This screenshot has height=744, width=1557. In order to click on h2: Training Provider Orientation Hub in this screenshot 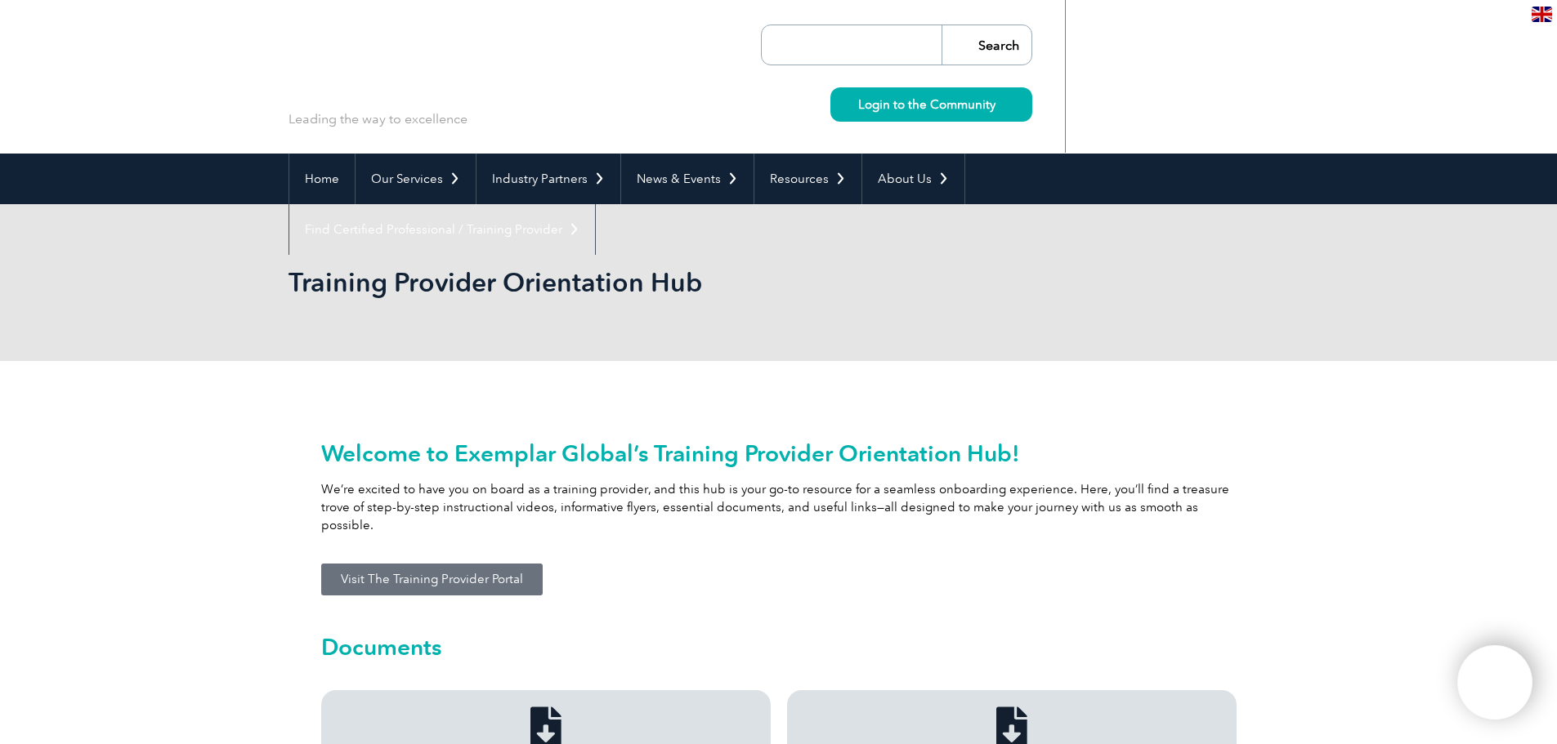, I will do `click(632, 283)`.